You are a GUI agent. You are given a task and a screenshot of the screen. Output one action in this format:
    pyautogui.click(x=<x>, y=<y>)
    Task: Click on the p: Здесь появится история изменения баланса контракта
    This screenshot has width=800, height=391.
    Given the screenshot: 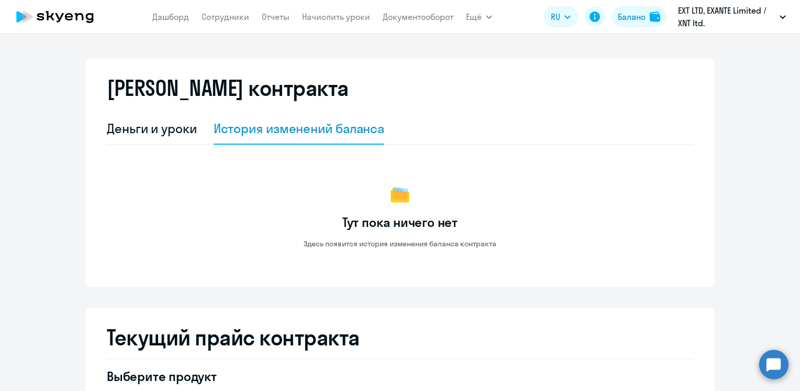 What is the action you would take?
    pyautogui.click(x=400, y=244)
    